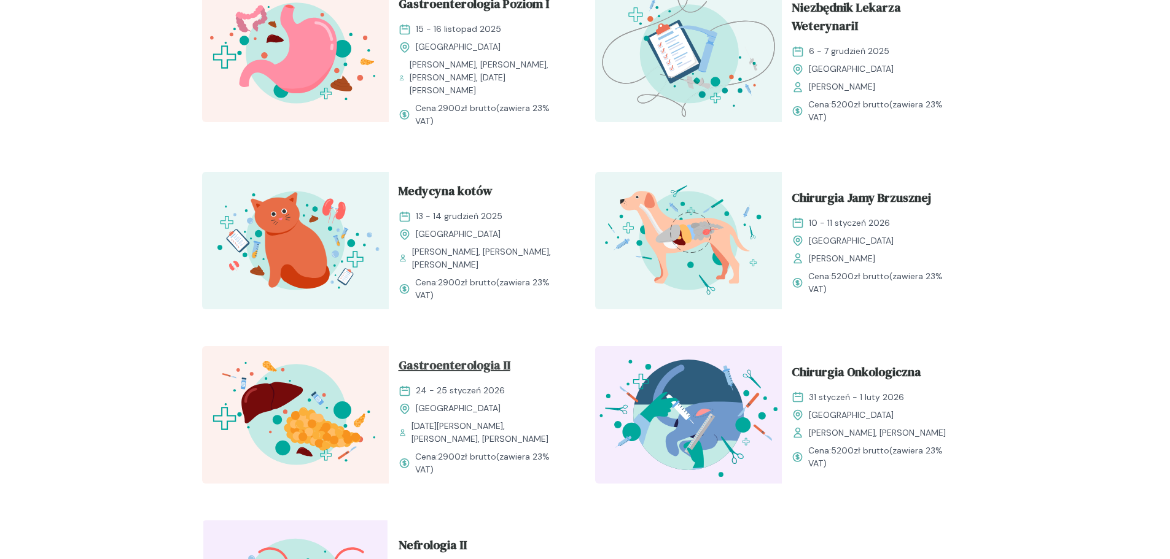 Image resolution: width=1170 pixels, height=559 pixels. I want to click on span: 24 - 25 styczeń 2026, so click(460, 391).